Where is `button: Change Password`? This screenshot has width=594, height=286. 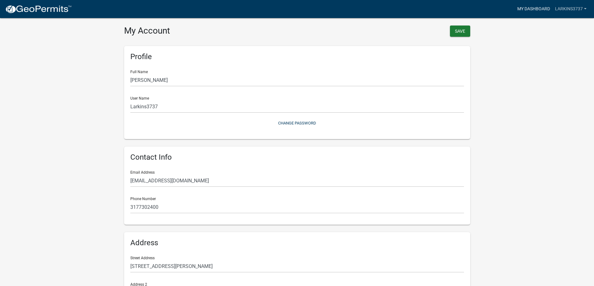 button: Change Password is located at coordinates (297, 123).